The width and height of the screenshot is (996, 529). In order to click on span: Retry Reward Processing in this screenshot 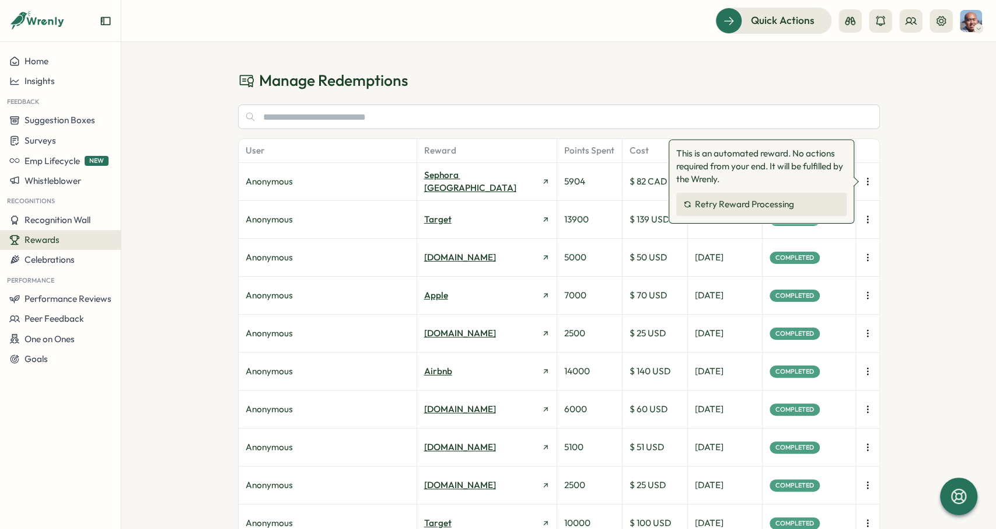, I will do `click(745, 204)`.